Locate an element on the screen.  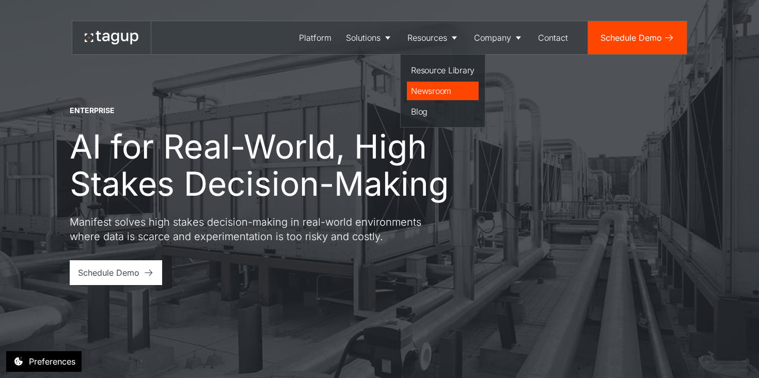
div: Contact is located at coordinates (553, 38).